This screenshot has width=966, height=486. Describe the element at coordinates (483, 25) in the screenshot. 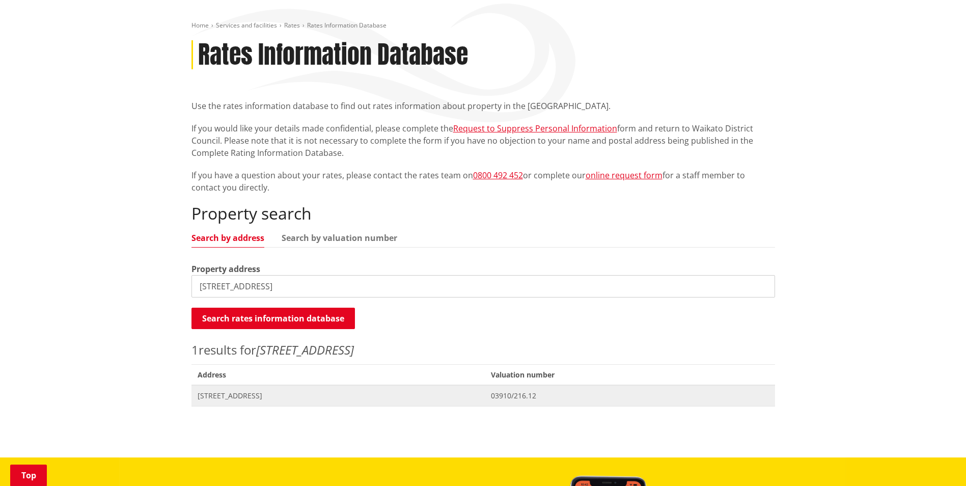

I see `nav: breadcrumb` at that location.